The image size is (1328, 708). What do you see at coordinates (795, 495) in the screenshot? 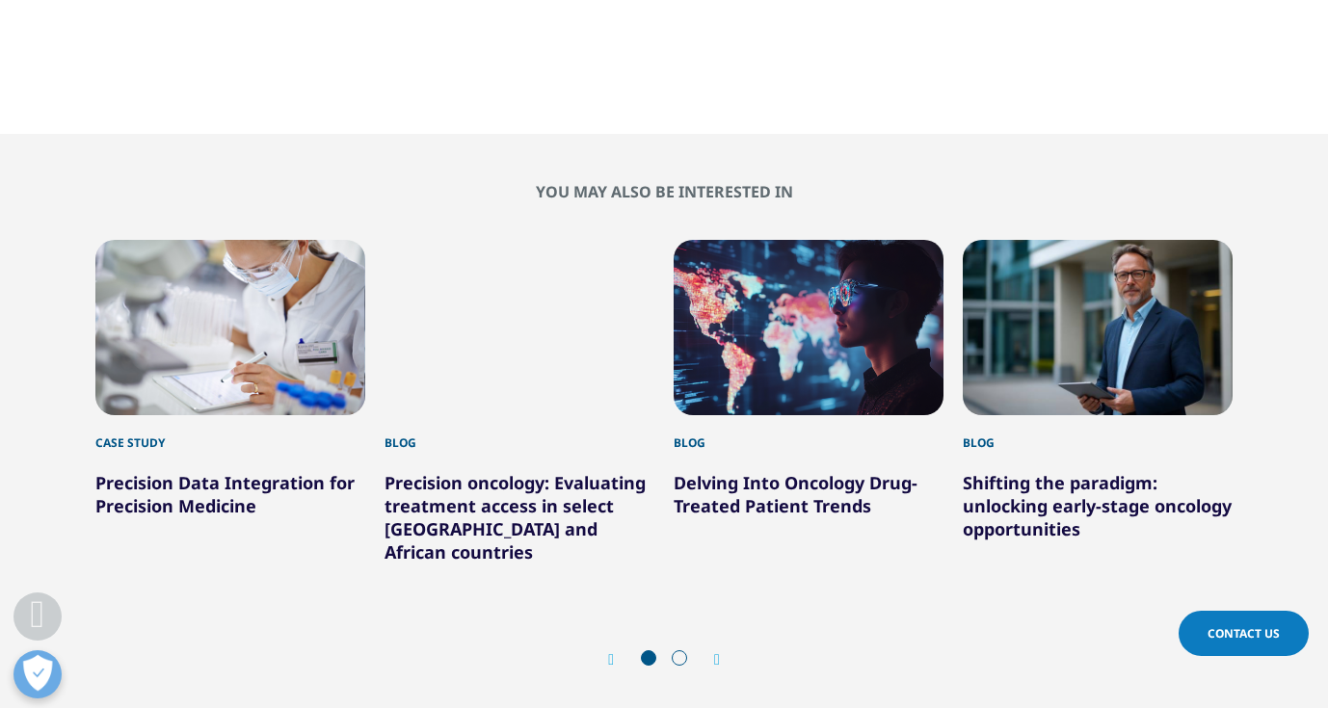
I see `a: Delving Into Oncology Drug-Treated Patient Trends` at bounding box center [795, 495].